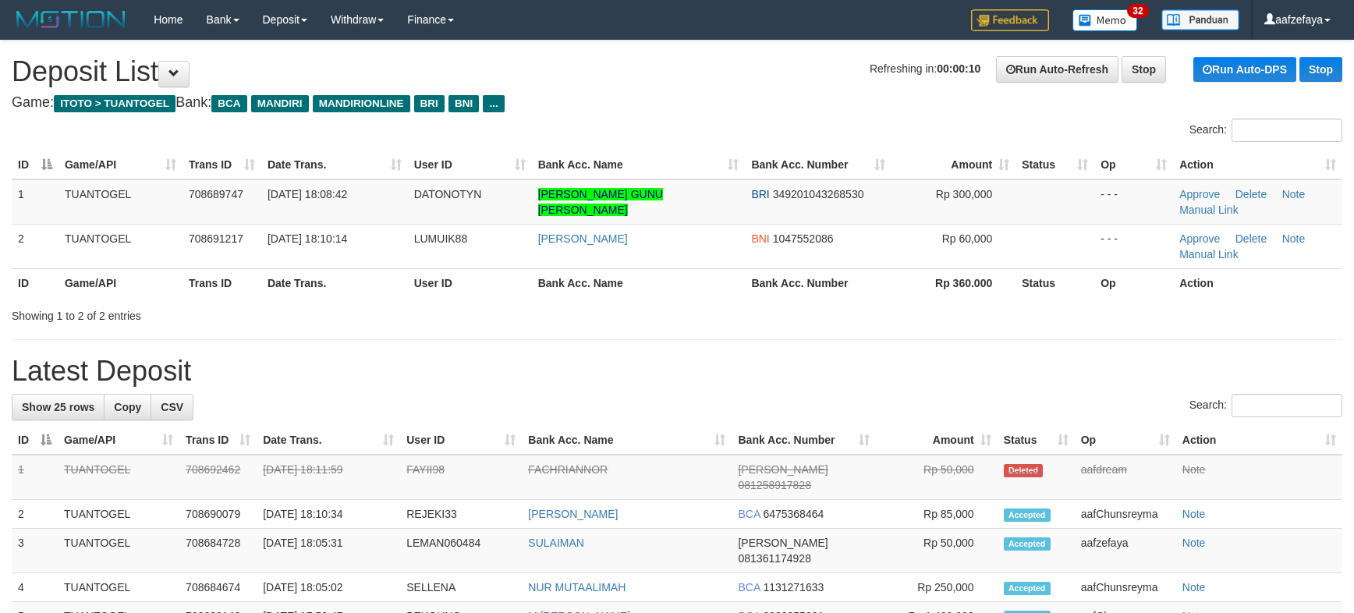 Image resolution: width=1354 pixels, height=613 pixels. I want to click on td: FAYII98, so click(461, 477).